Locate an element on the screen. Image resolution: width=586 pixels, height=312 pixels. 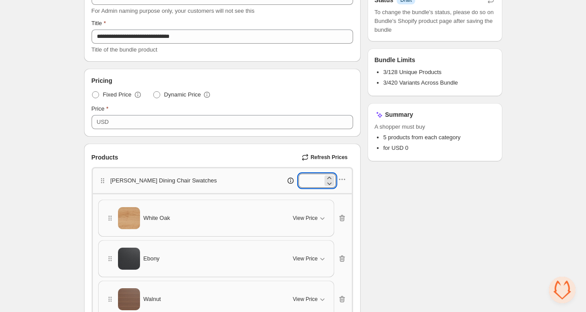
li: for USD 0 is located at coordinates (439, 148).